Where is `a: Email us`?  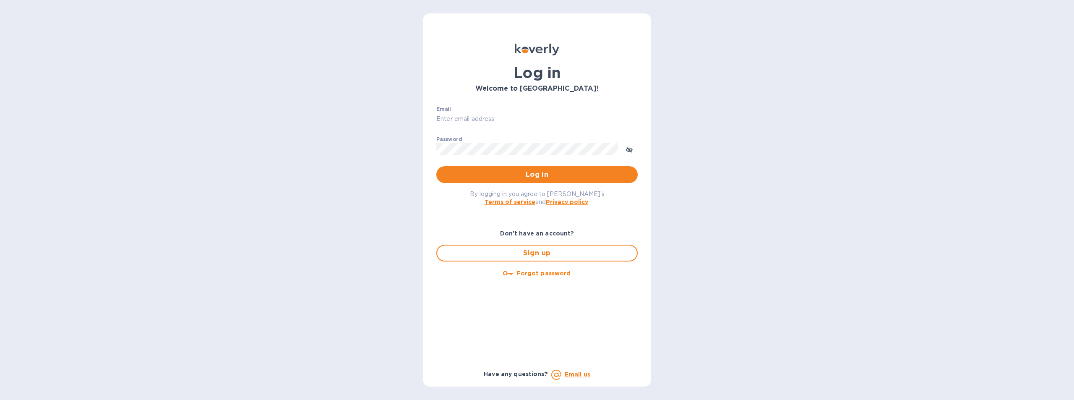
a: Email us is located at coordinates (577, 374).